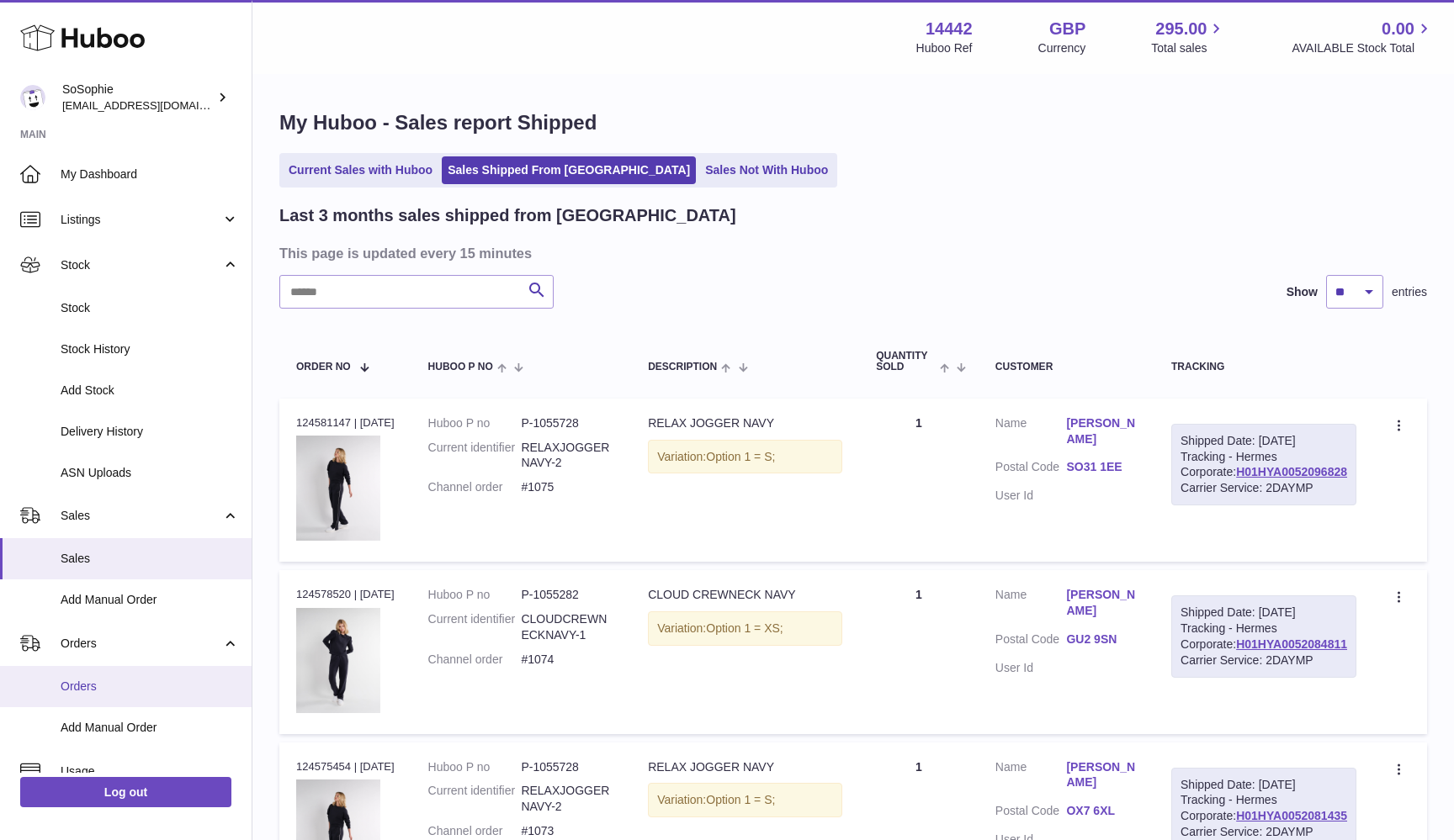 The width and height of the screenshot is (1454, 840). What do you see at coordinates (150, 390) in the screenshot?
I see `span: Add Stock` at bounding box center [150, 390].